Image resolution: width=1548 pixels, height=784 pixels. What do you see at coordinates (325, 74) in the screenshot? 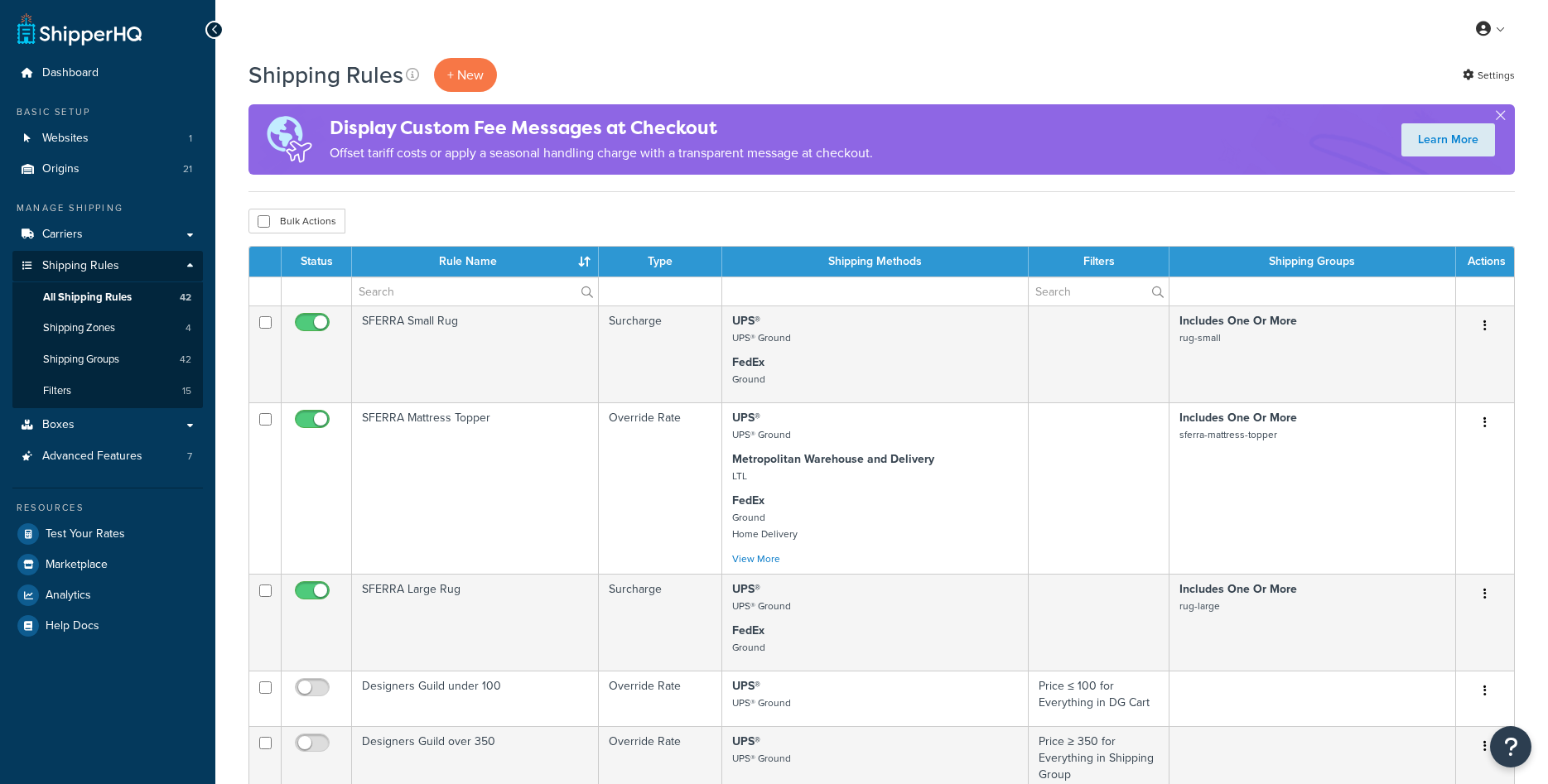
I see `h1: Shipping Rules` at bounding box center [325, 74].